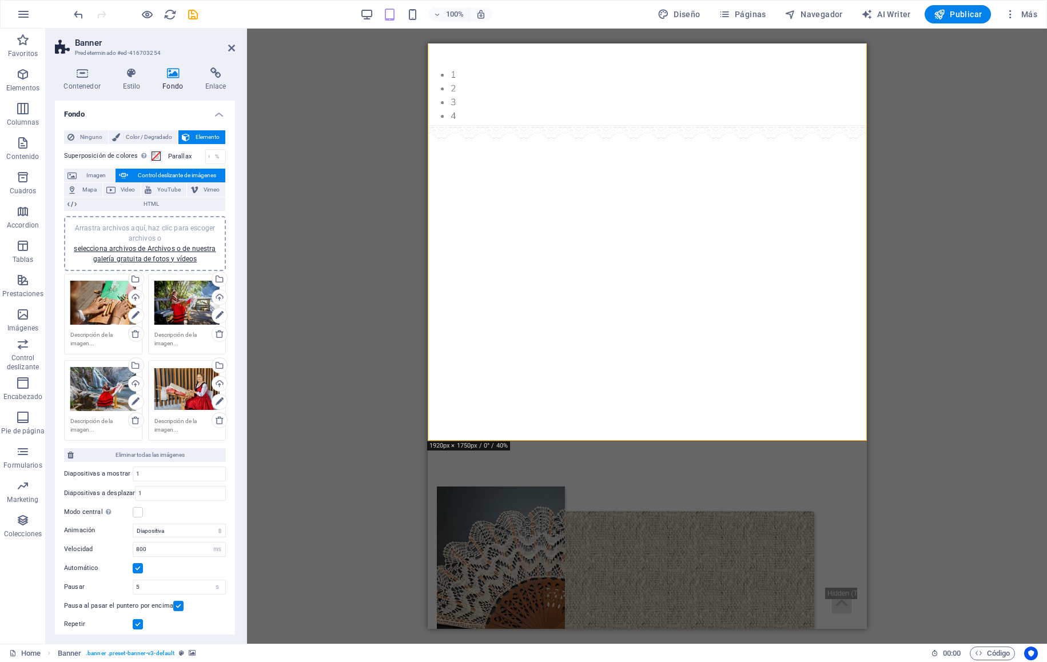  What do you see at coordinates (212, 190) in the screenshot?
I see `span: Vimeo` at bounding box center [212, 190].